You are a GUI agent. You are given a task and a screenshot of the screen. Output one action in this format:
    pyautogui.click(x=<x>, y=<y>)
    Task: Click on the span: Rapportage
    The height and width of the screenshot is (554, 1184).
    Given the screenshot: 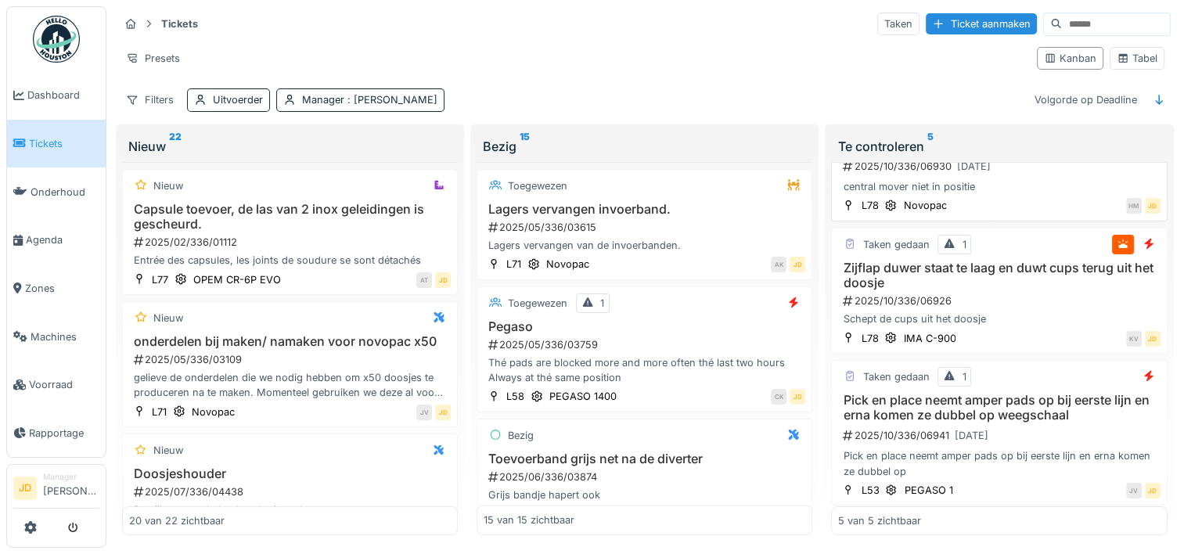 What is the action you would take?
    pyautogui.click(x=64, y=433)
    